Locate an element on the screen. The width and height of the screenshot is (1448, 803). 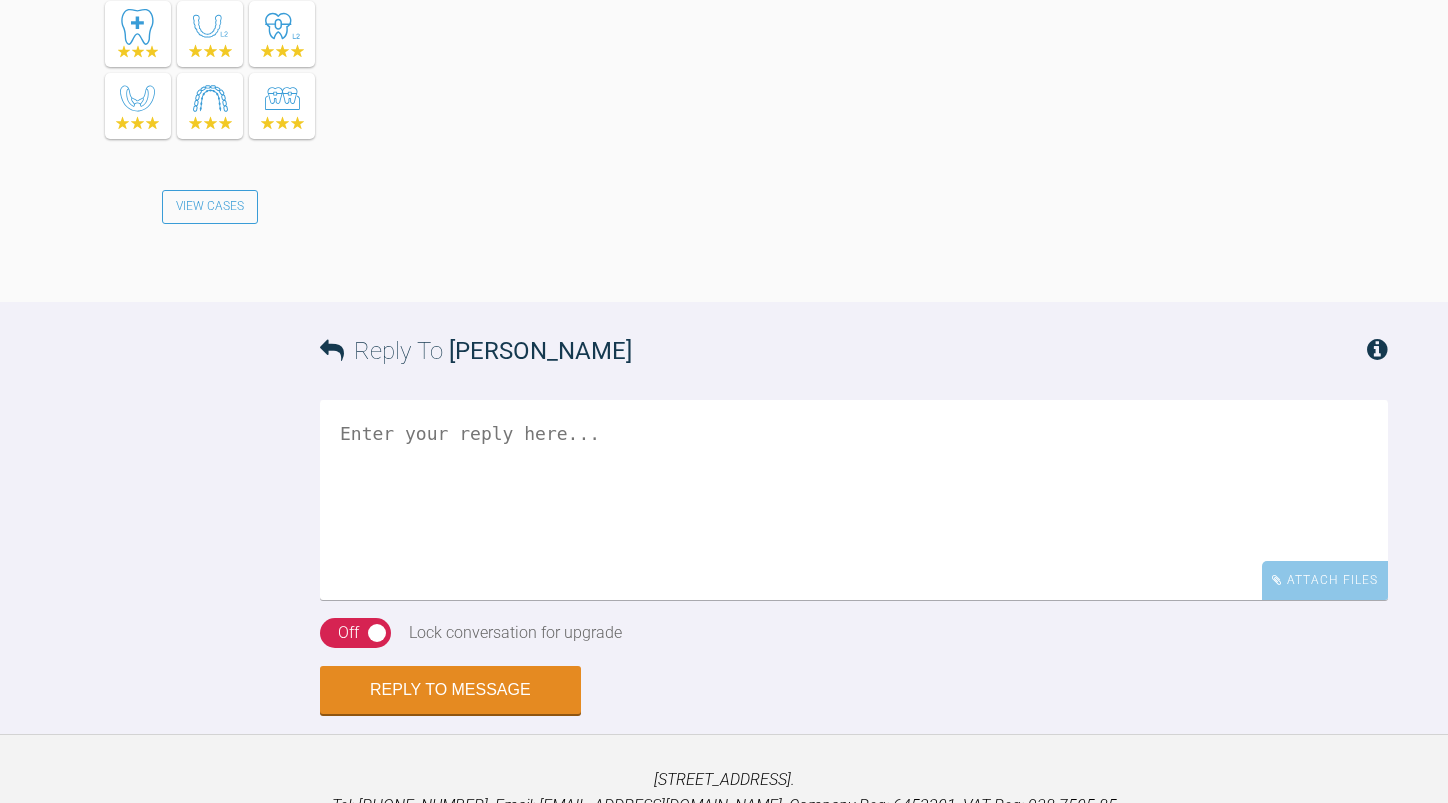
div: Off is located at coordinates (348, 633).